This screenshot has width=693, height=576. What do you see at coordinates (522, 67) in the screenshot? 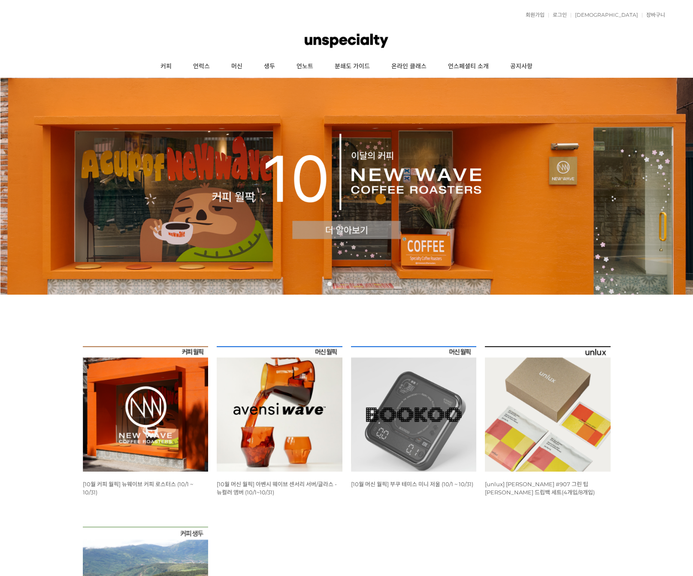
I see `a: 공지사항` at bounding box center [522, 67].